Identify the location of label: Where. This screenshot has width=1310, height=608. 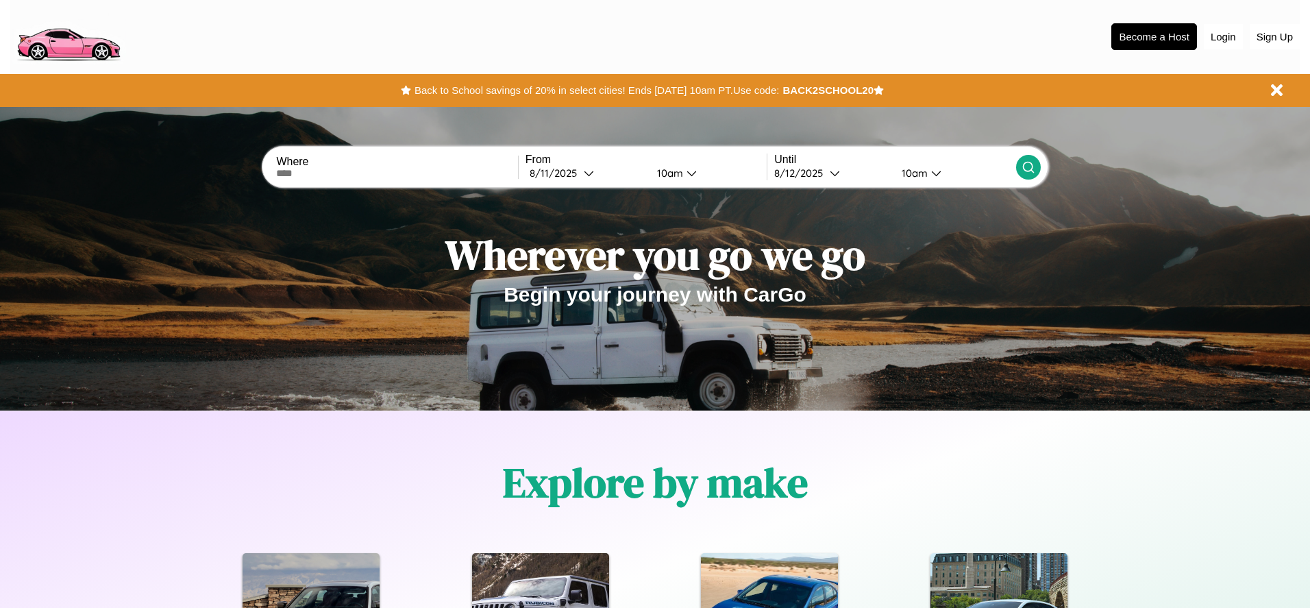
(397, 162).